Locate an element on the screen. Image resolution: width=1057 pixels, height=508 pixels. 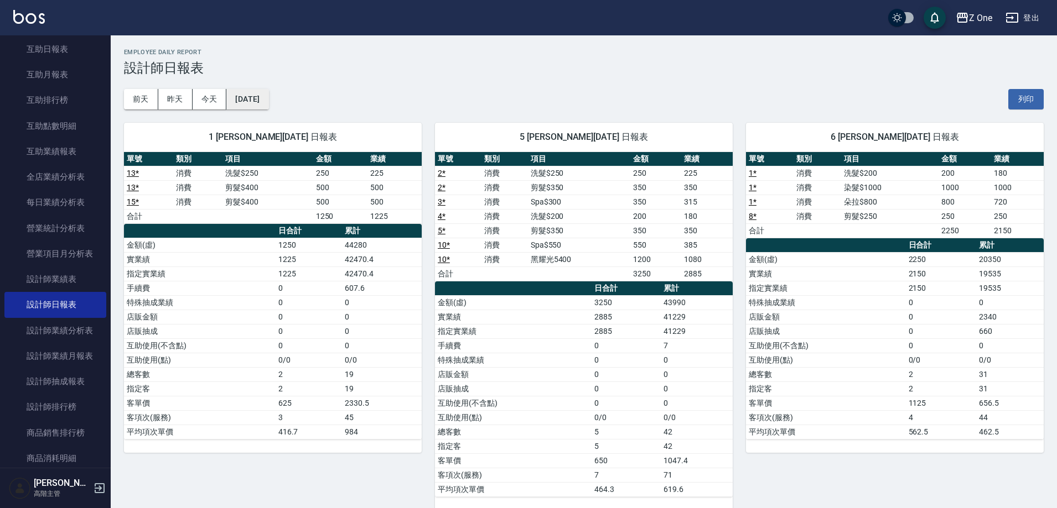
td: 剪髮$250 is located at coordinates (890, 216).